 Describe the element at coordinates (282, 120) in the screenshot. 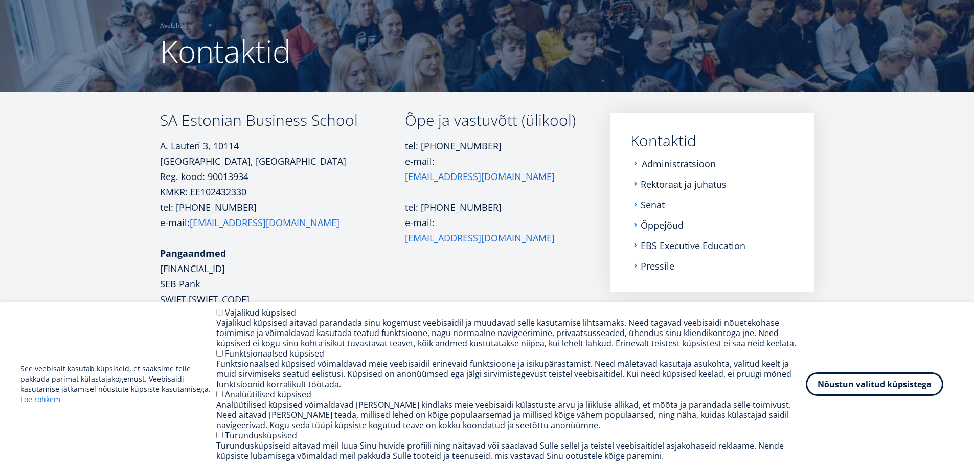

I see `h3: SA Estonian Business School` at that location.